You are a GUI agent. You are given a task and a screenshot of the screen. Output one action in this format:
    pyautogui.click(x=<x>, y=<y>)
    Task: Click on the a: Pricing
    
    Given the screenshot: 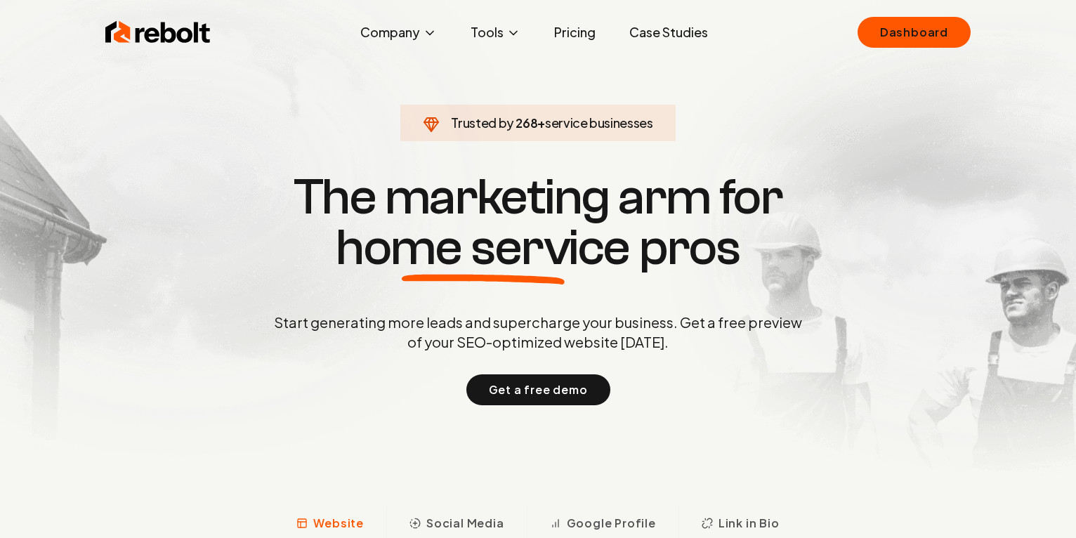 What is the action you would take?
    pyautogui.click(x=575, y=32)
    